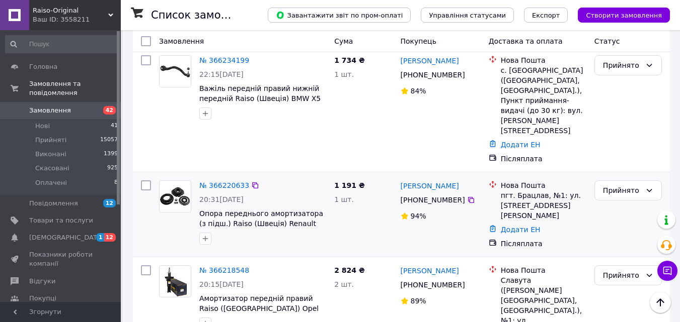 Image resolution: width=680 pixels, height=322 pixels. What do you see at coordinates (546, 15) in the screenshot?
I see `button: Експорт` at bounding box center [546, 15].